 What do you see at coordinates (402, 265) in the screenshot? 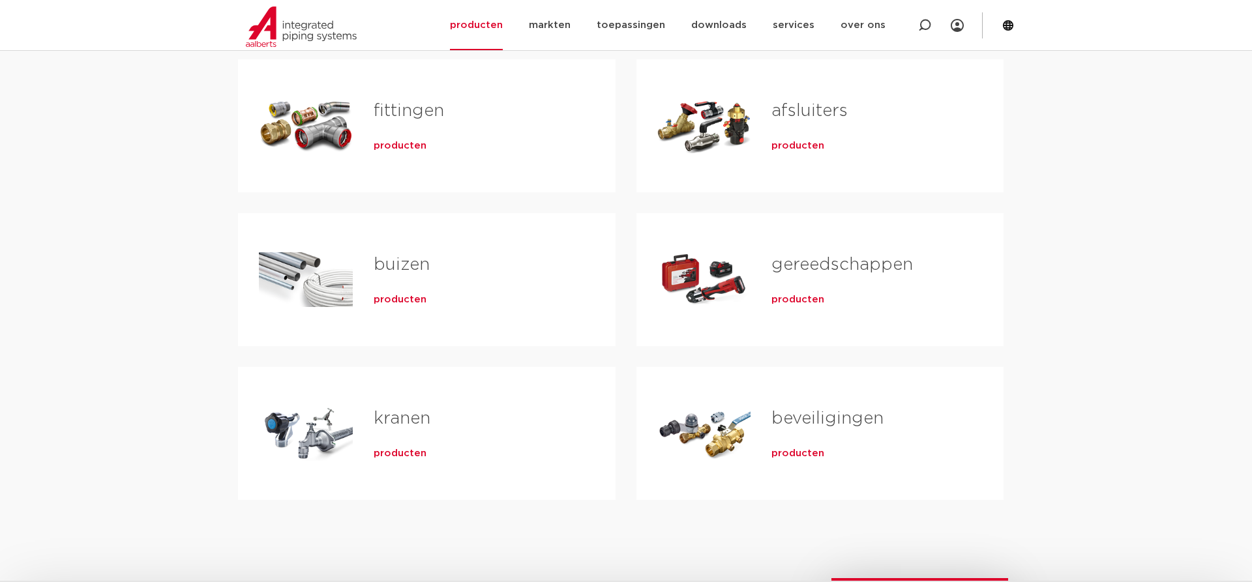
I see `a: buizen` at bounding box center [402, 265].